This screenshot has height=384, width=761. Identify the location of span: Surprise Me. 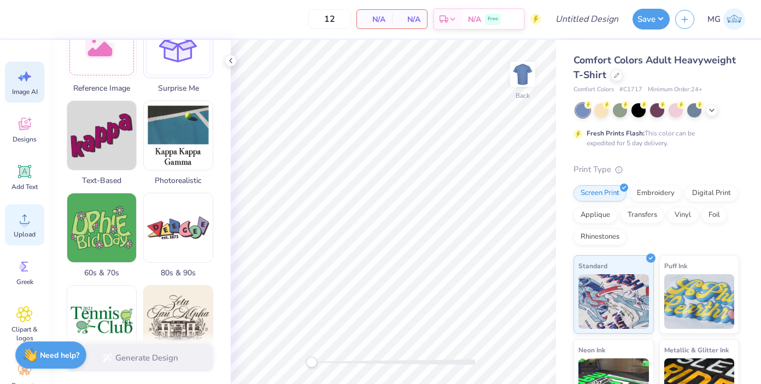
(178, 88).